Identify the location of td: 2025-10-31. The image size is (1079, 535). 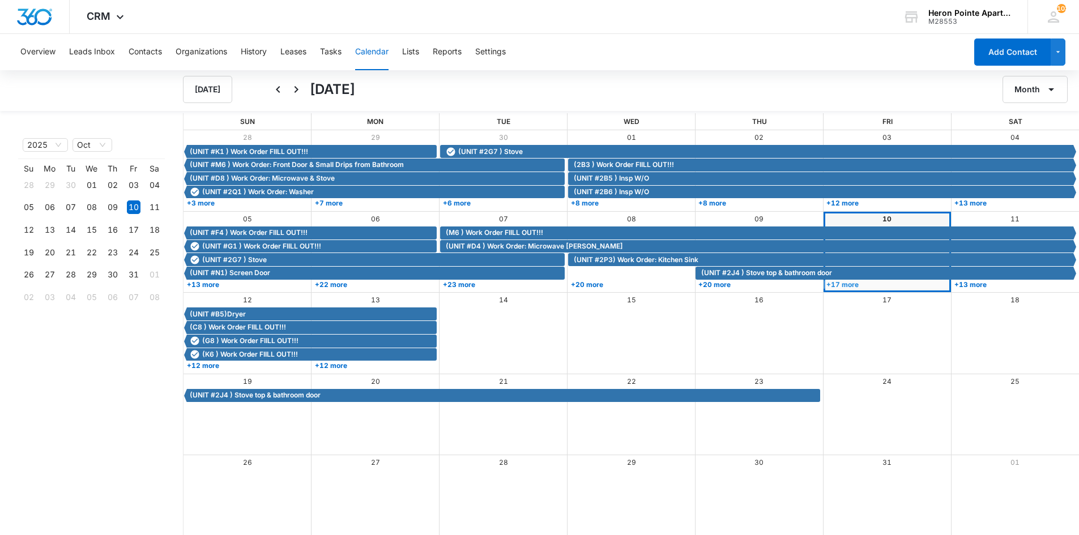
(133, 275).